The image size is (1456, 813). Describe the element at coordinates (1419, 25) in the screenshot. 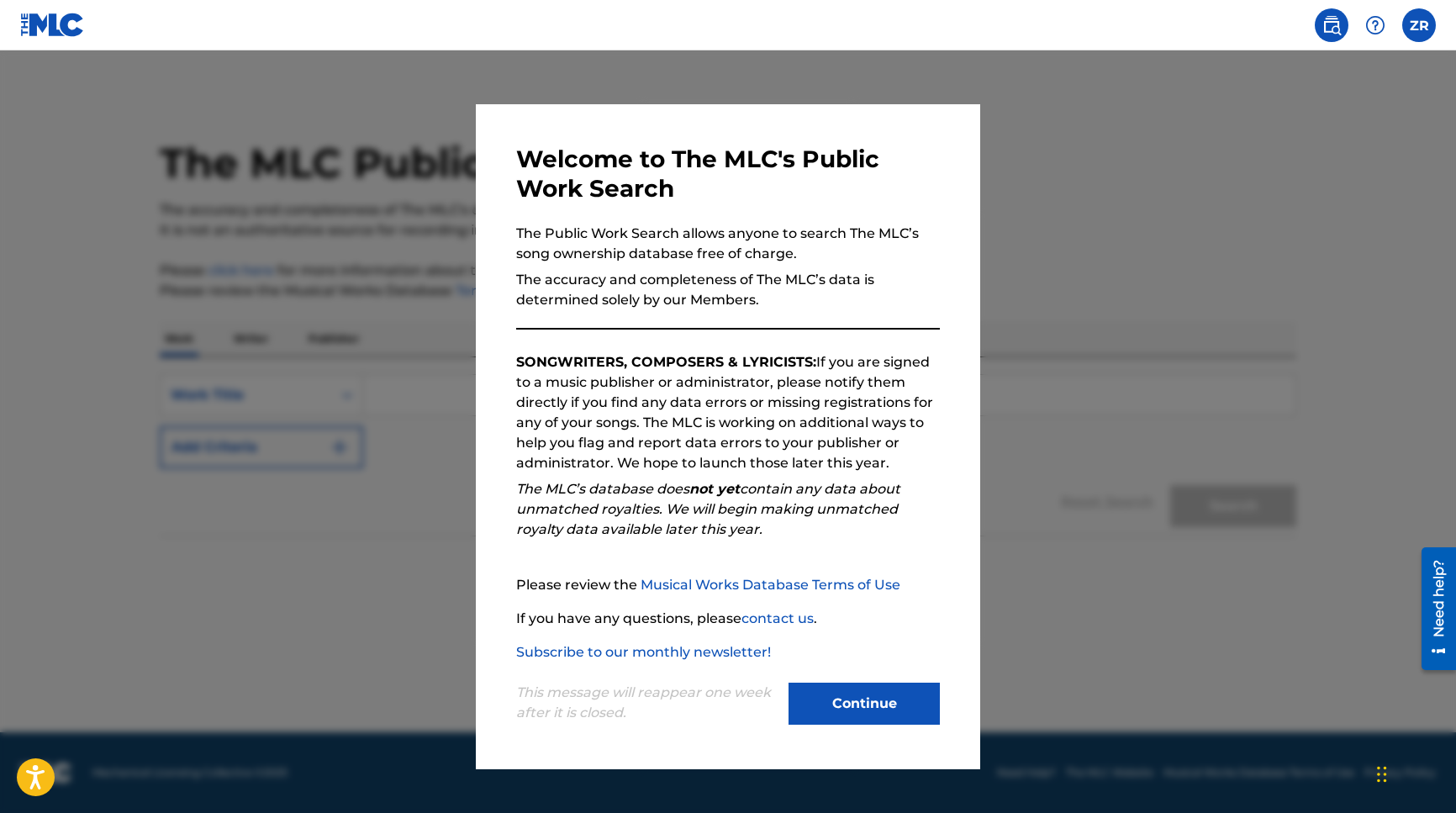

I see `div: User Menu` at that location.